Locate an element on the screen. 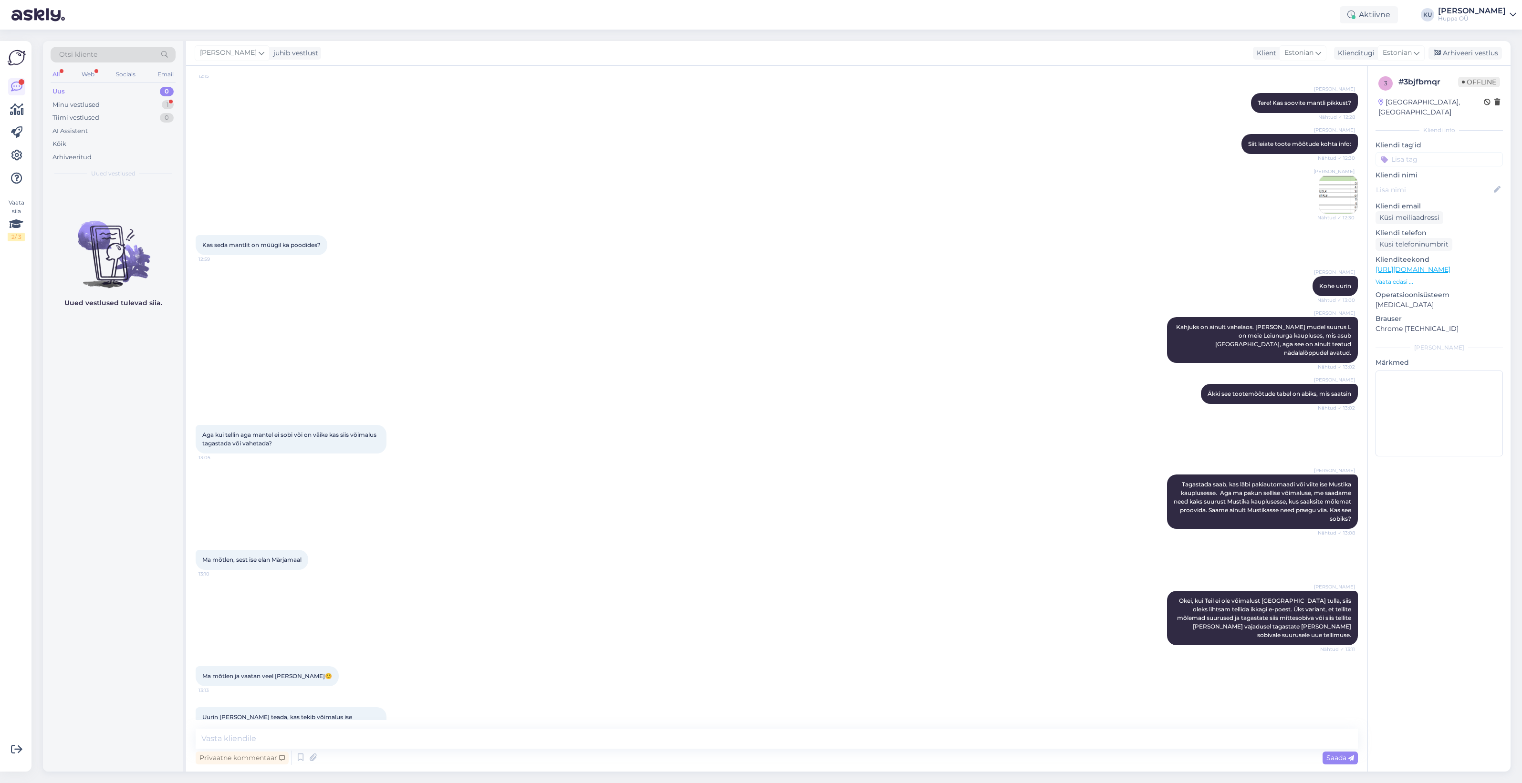  input: Lisa tag is located at coordinates (1439, 159).